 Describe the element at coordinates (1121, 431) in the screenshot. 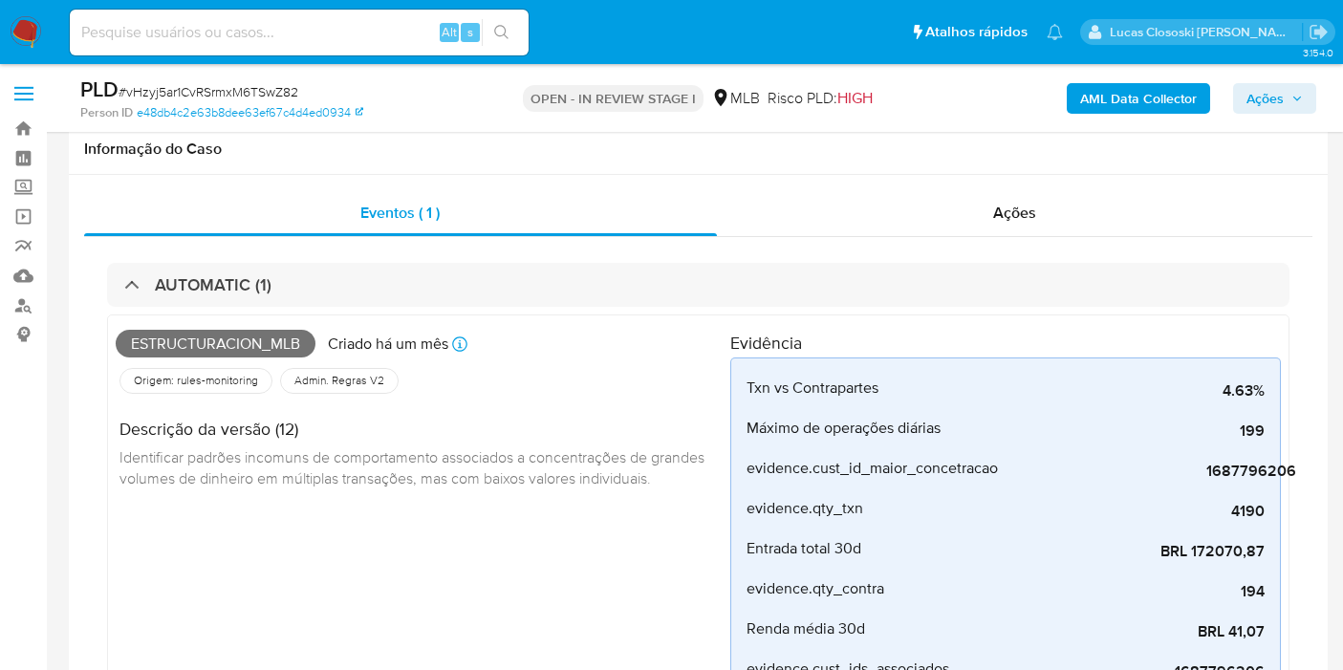

I see `span: 199` at that location.